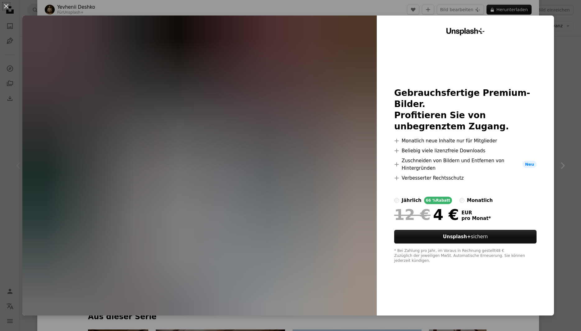 The width and height of the screenshot is (581, 331). I want to click on span: EUR, so click(476, 213).